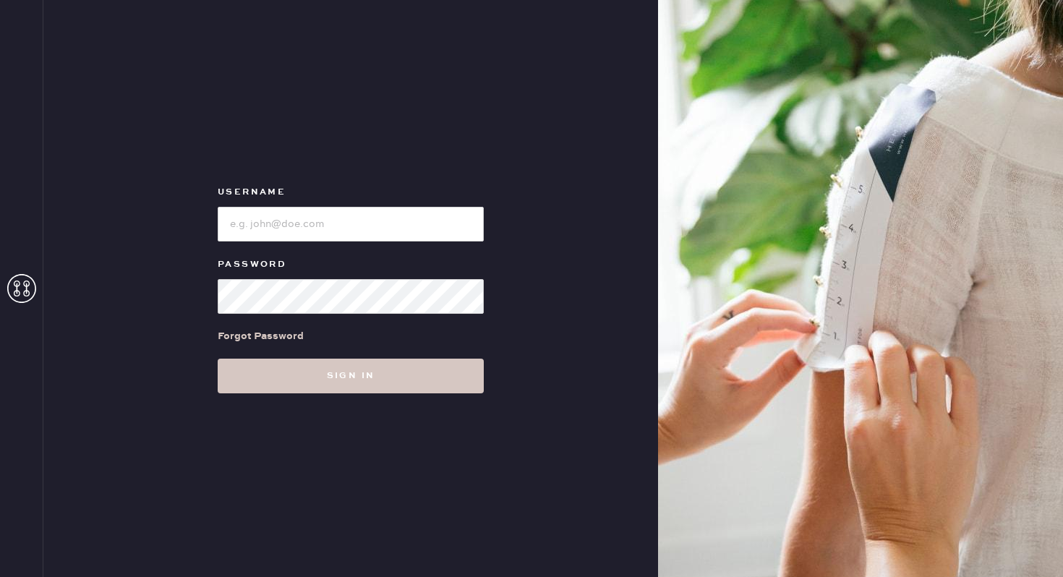 The image size is (1063, 577). Describe the element at coordinates (260, 336) in the screenshot. I see `div: Forgot Password` at that location.